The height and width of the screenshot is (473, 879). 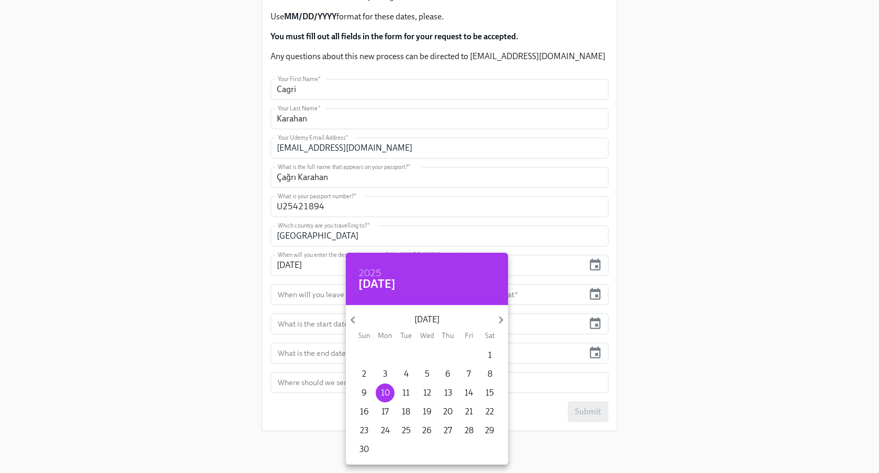 What do you see at coordinates (385, 374) in the screenshot?
I see `p: 3` at bounding box center [385, 374].